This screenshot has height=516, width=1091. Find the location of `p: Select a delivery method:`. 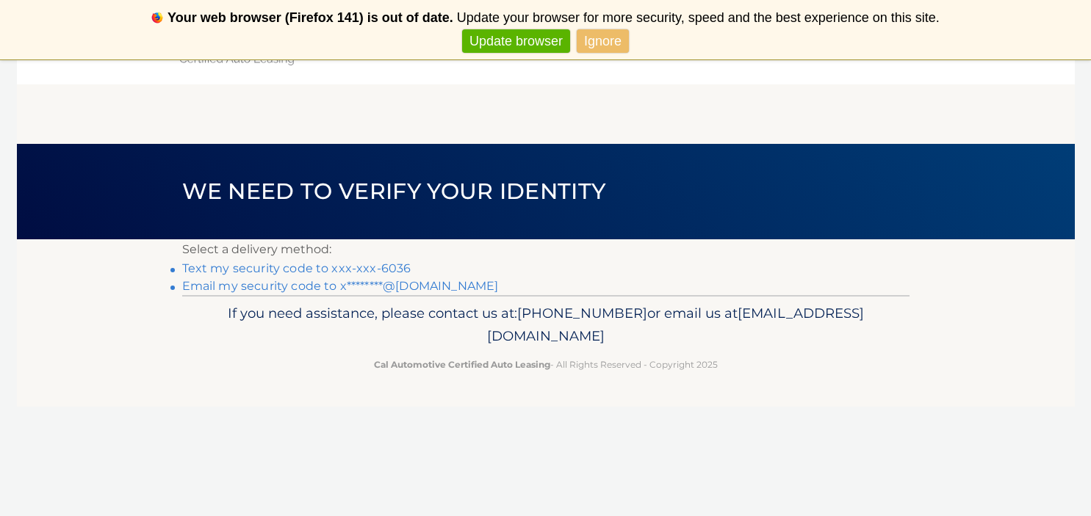

p: Select a delivery method: is located at coordinates (546, 250).